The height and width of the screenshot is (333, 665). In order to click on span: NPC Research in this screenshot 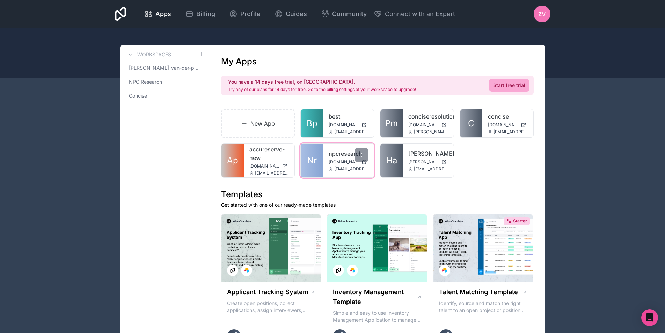, I will do `click(145, 82)`.